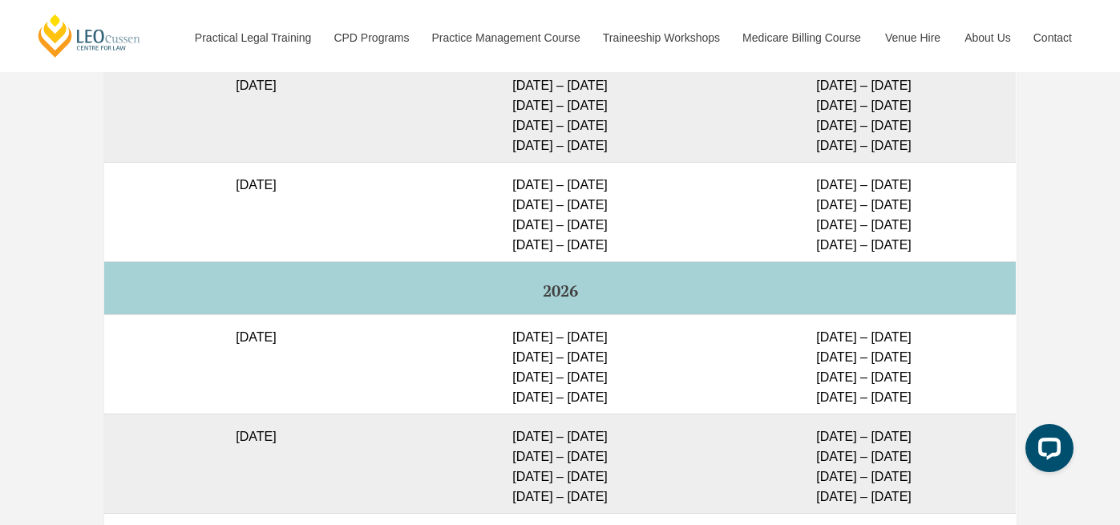  I want to click on a: Venue Hire, so click(912, 38).